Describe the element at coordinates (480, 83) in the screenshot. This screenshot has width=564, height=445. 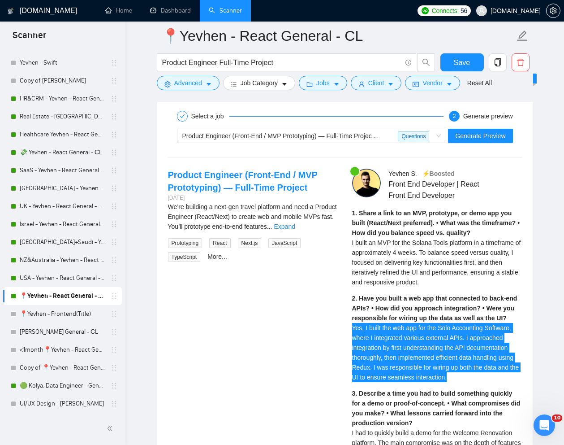
I see `a: Reset All` at that location.